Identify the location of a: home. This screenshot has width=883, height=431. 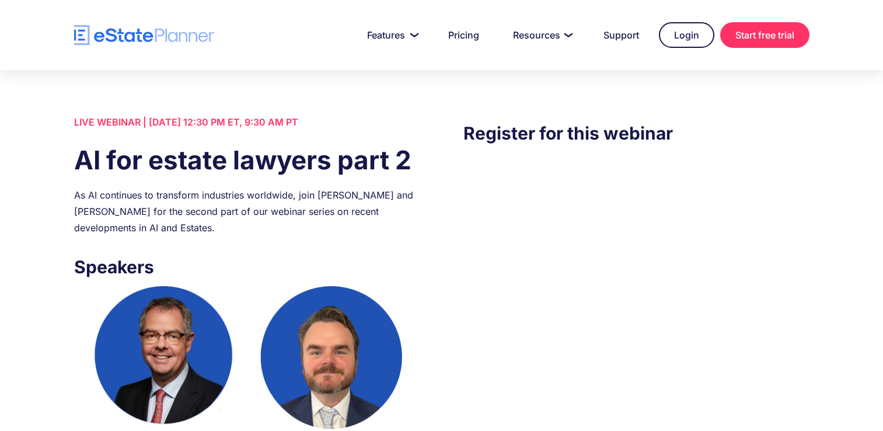
(144, 35).